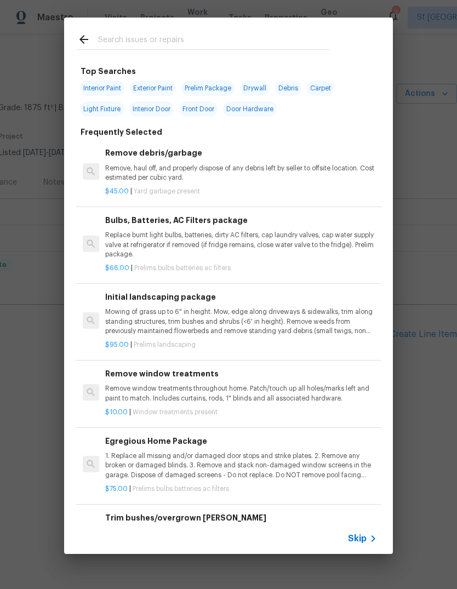 This screenshot has width=457, height=589. What do you see at coordinates (116, 489) in the screenshot?
I see `span: $75.00` at bounding box center [116, 489].